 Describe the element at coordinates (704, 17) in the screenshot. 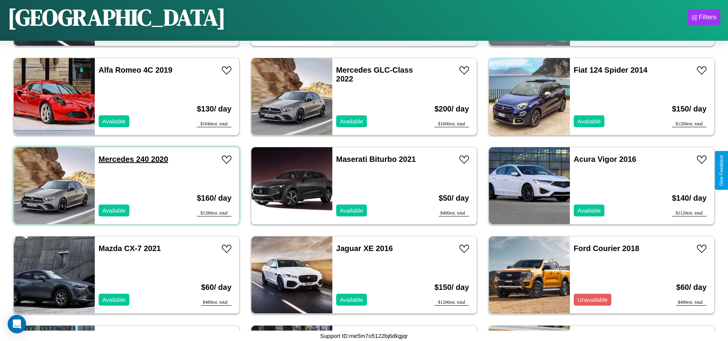

I see `button: Filters` at that location.